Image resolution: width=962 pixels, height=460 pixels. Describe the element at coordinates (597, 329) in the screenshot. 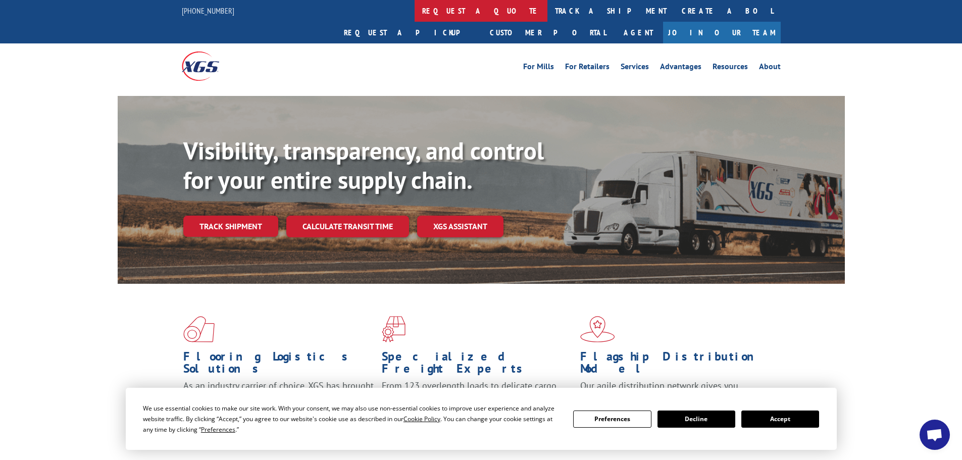

I see `img: xgs-icon-flagship-distribution-model-red` at that location.